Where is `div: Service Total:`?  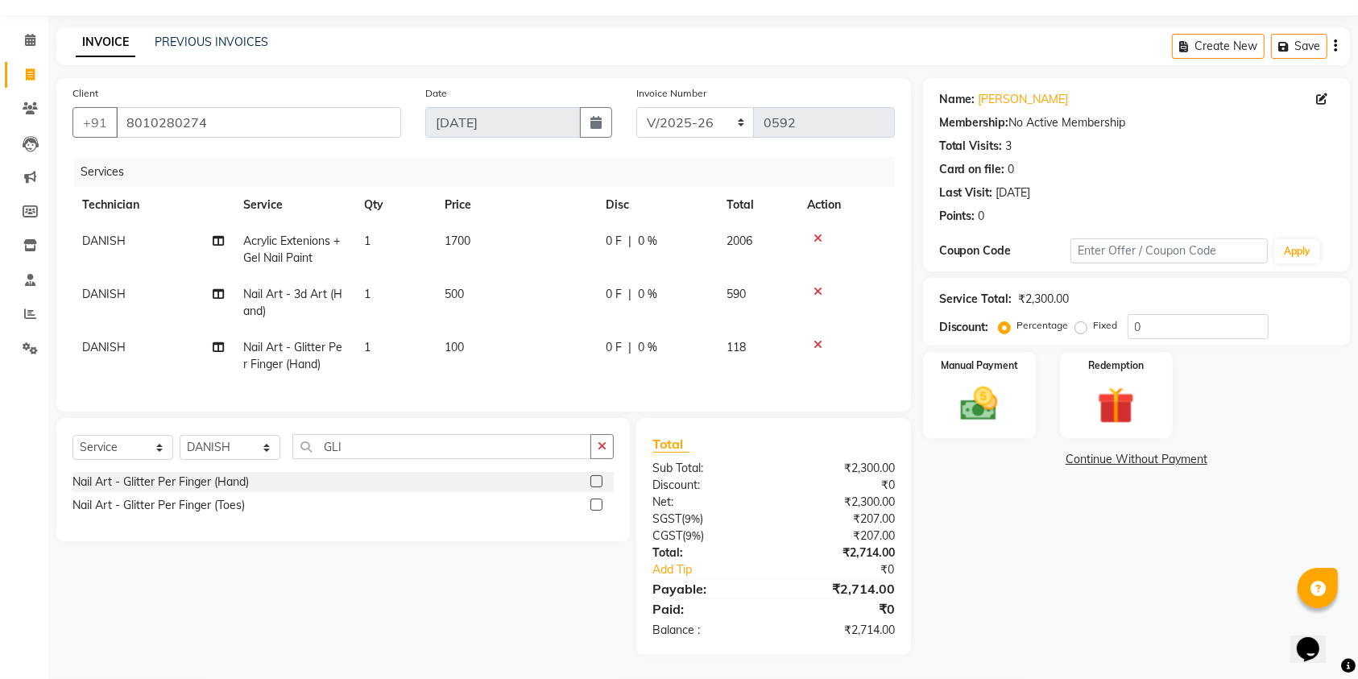 div: Service Total: is located at coordinates (975, 299).